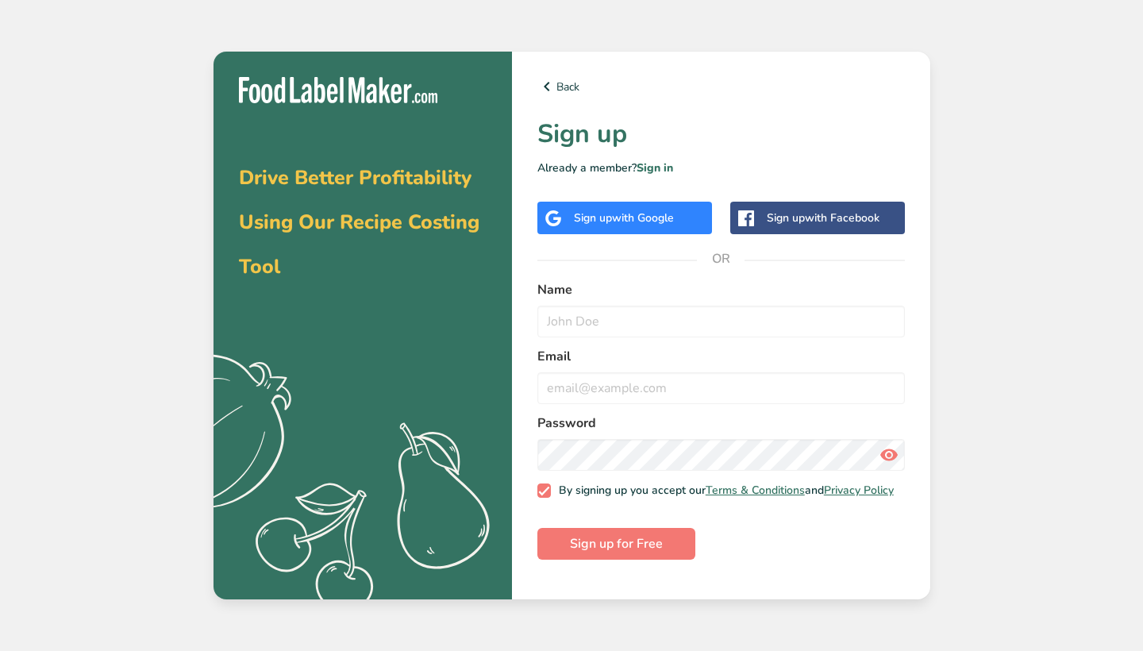 This screenshot has height=651, width=1143. What do you see at coordinates (722, 491) in the screenshot?
I see `span: By signing up you accept our and` at bounding box center [722, 491].